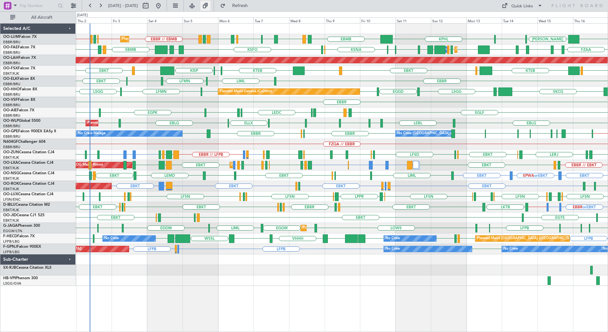  Describe the element at coordinates (10, 247) in the screenshot. I see `span: F-GPNJ` at that location.